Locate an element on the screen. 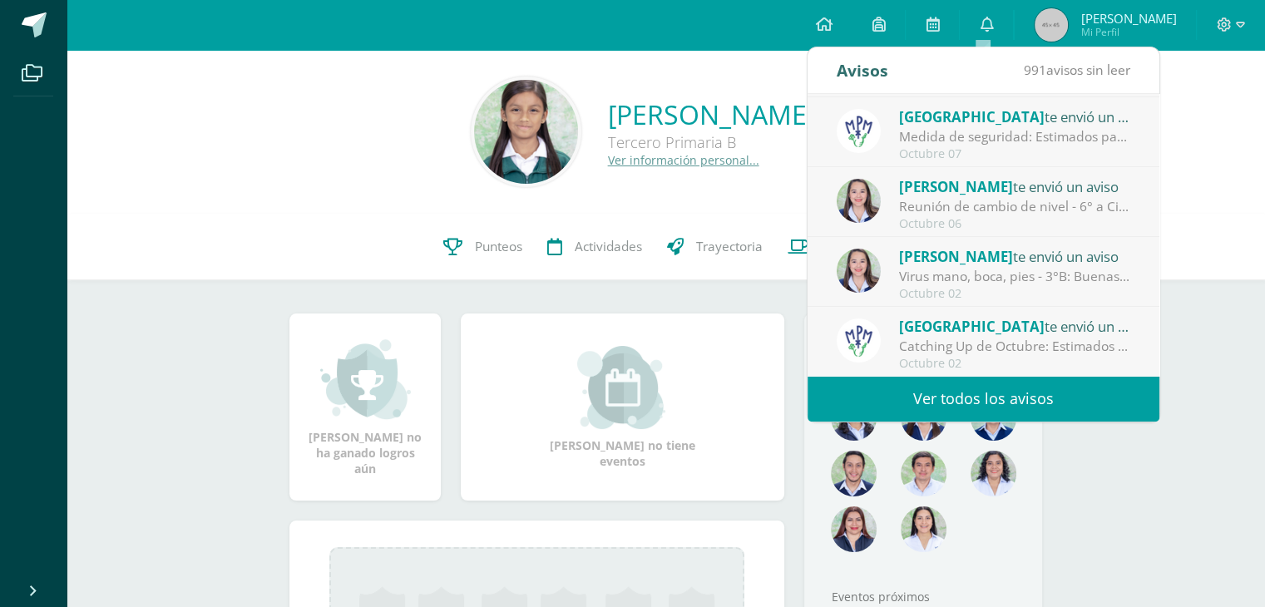 This screenshot has width=1265, height=607. img: e3394e7adb7c8ac64a4cac27f35e8a2d.png is located at coordinates (853, 473).